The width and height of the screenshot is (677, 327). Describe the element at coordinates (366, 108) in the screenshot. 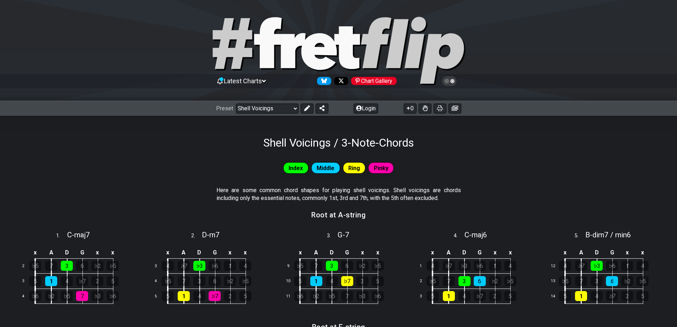

I see `button: Login` at that location.